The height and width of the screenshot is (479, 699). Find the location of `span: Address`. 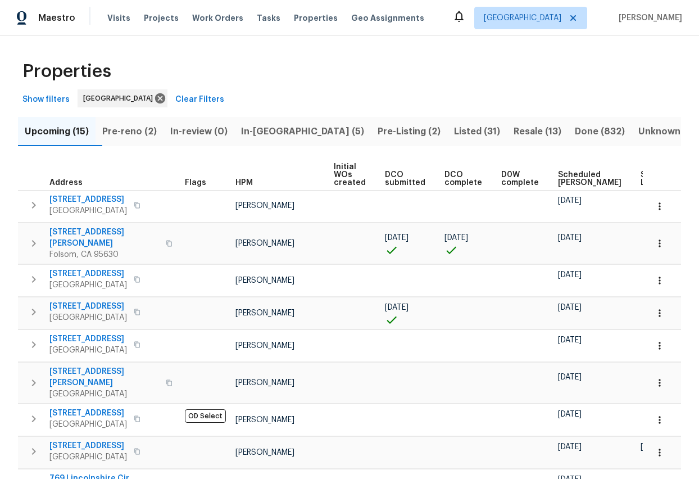

span: Address is located at coordinates (66, 183).